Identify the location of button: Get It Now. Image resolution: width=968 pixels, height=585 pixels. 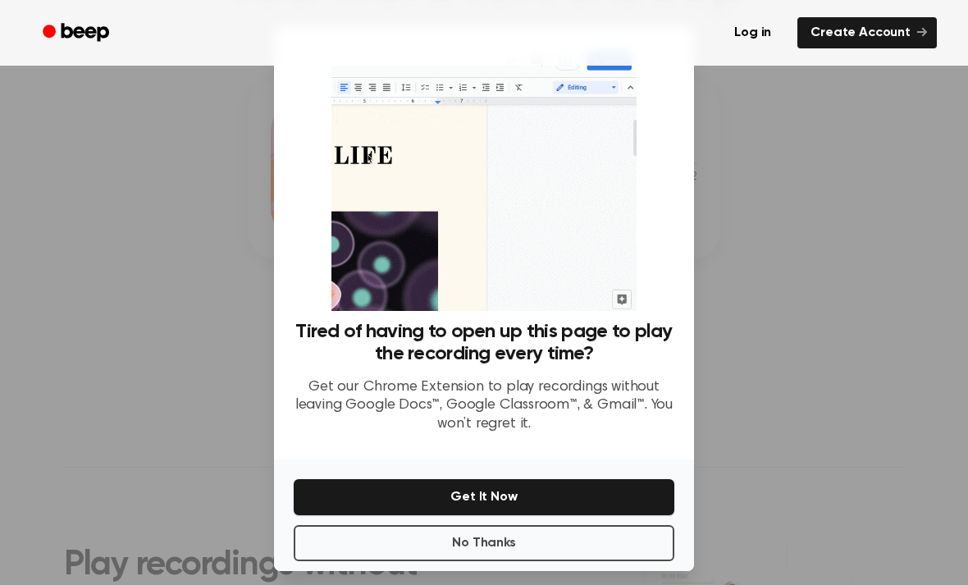
(484, 497).